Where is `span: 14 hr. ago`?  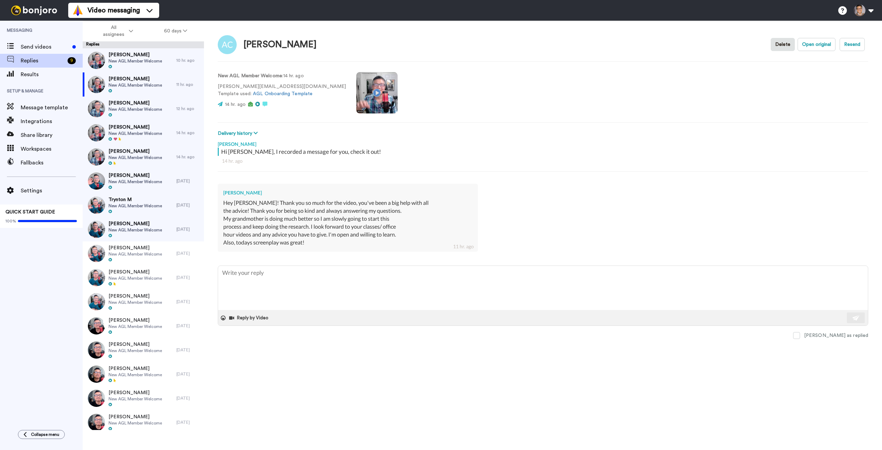
span: 14 hr. ago is located at coordinates (235, 104).